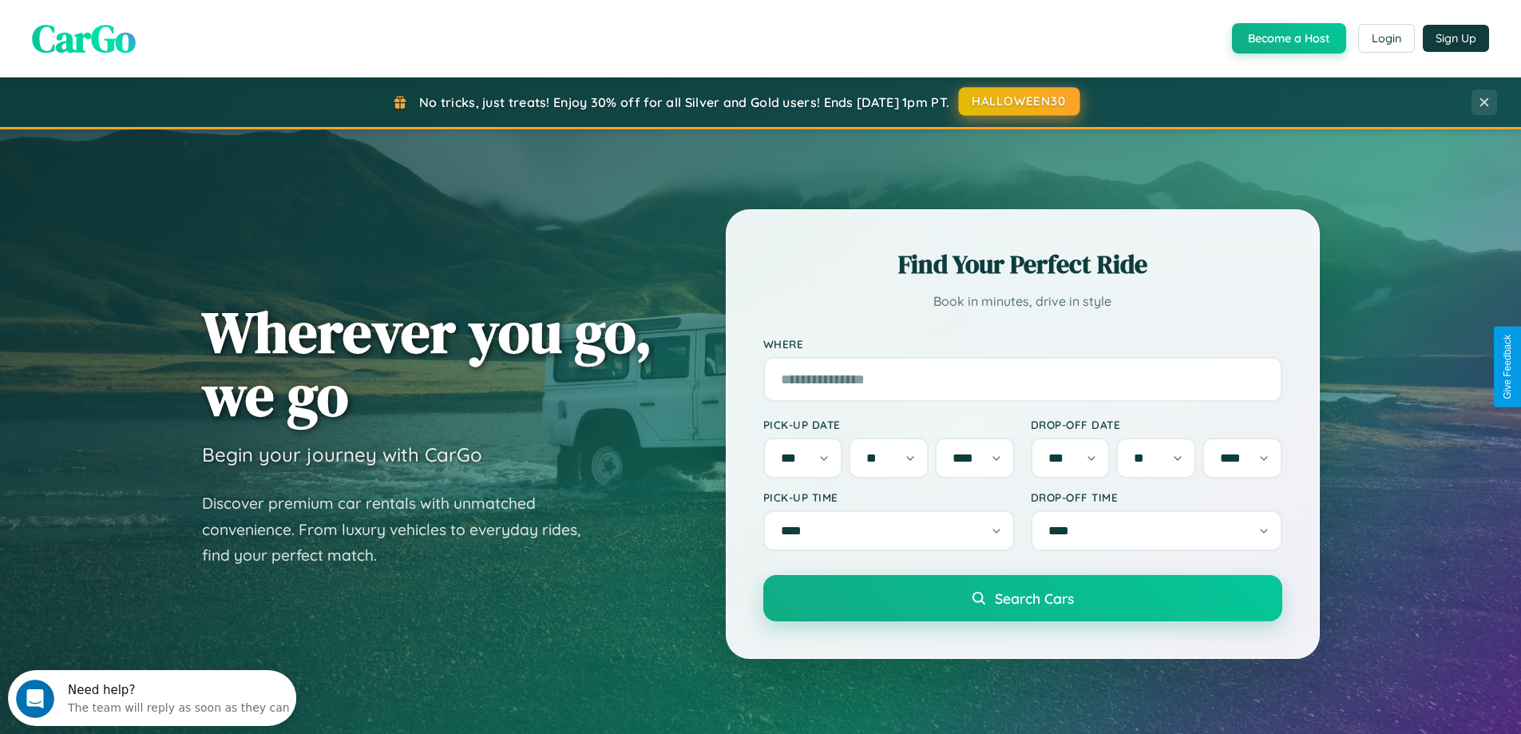  I want to click on div: Need help?, so click(171, 20).